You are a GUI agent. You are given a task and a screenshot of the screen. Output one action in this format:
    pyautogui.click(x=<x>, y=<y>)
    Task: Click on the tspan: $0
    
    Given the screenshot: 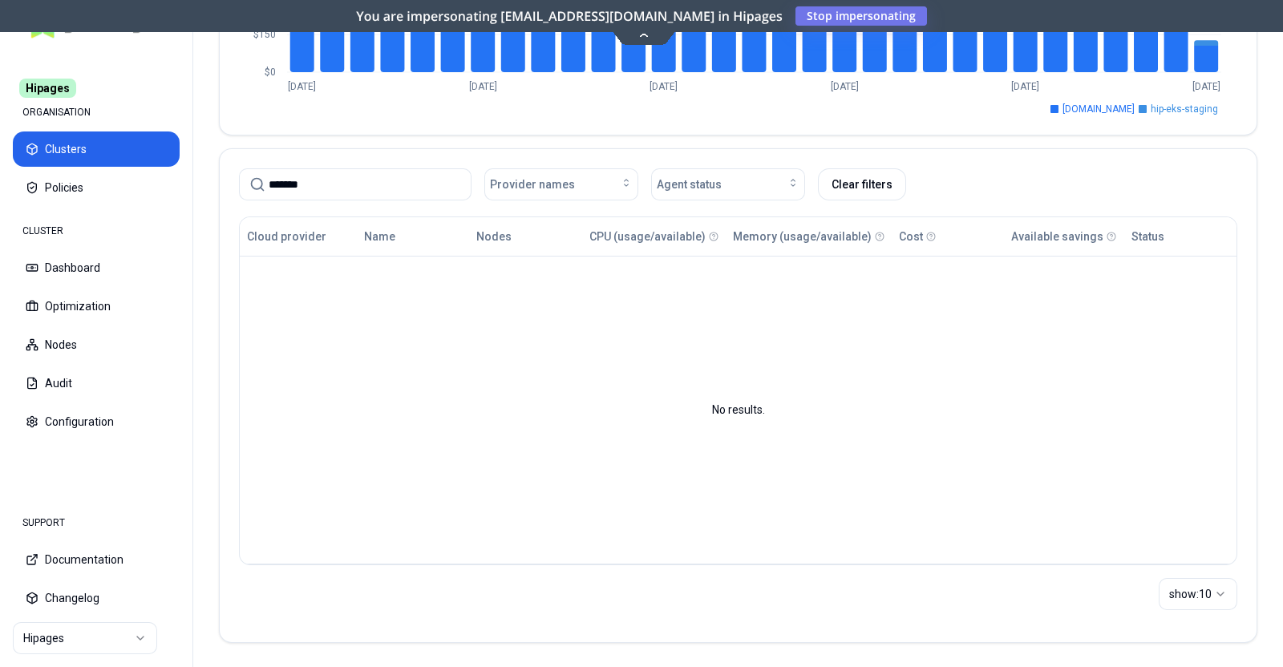 What is the action you would take?
    pyautogui.click(x=270, y=72)
    